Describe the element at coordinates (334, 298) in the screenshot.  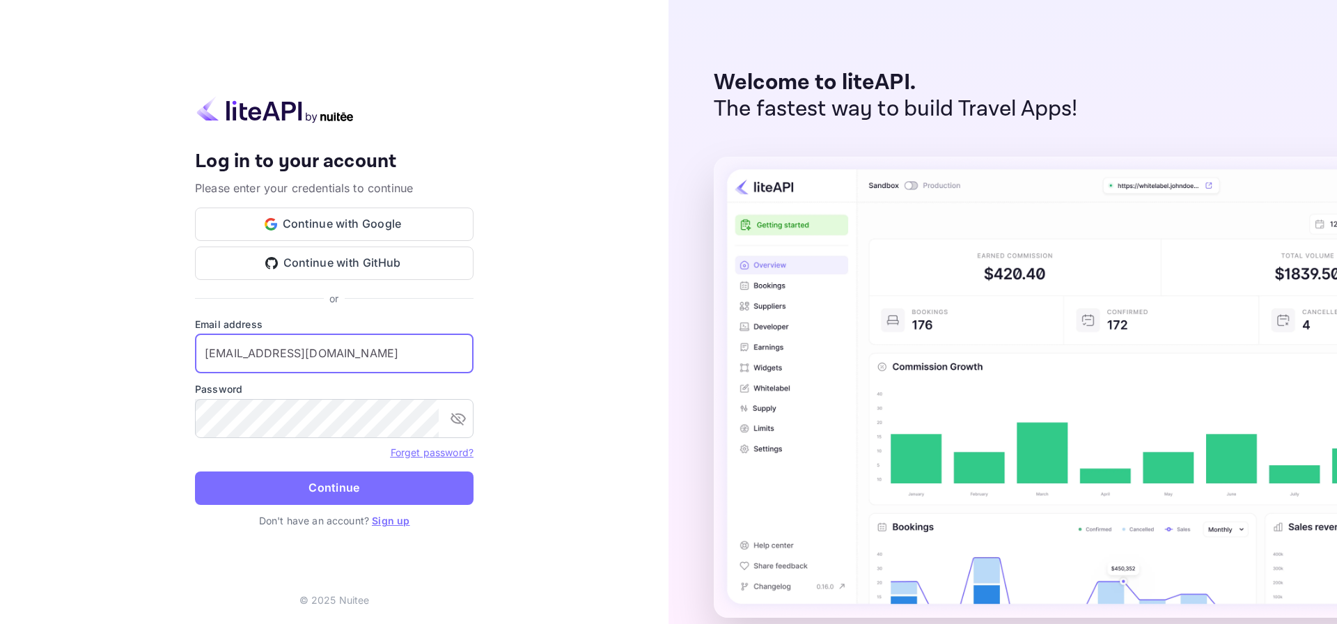
I see `p: or` at that location.